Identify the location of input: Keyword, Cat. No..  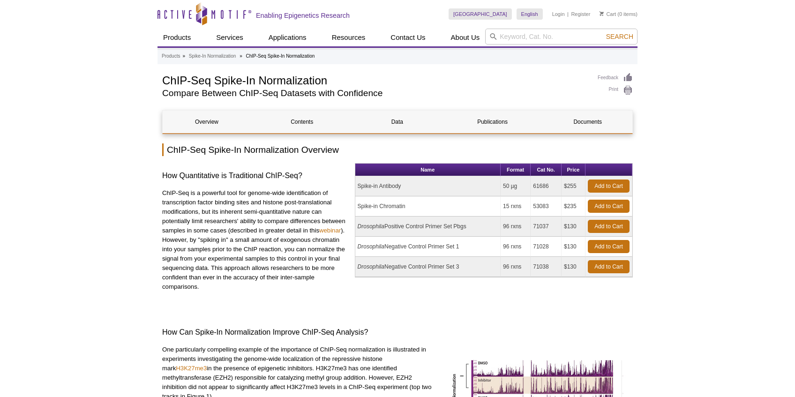
(561, 37).